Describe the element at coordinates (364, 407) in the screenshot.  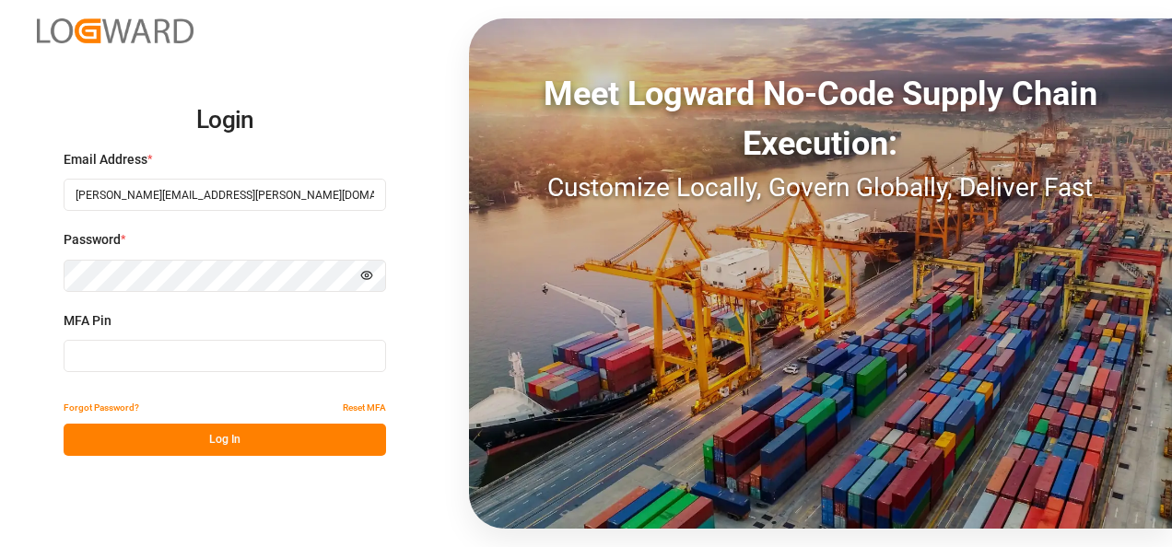
I see `button: Reset MFA` at that location.